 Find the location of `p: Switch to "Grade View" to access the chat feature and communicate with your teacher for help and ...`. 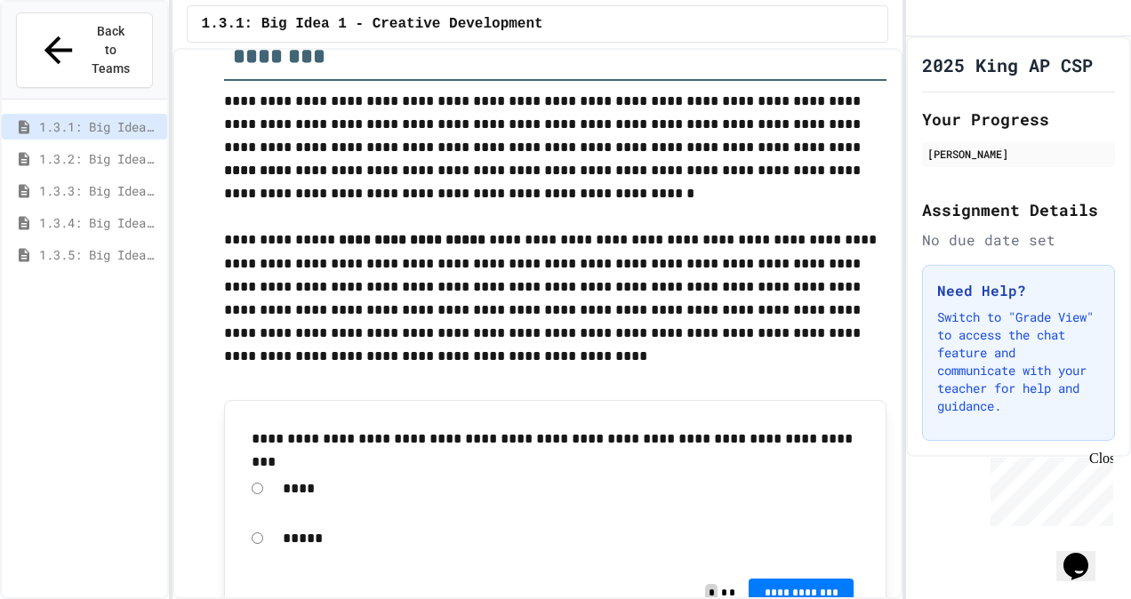

p: Switch to "Grade View" to access the chat feature and communicate with your teacher for help and ... is located at coordinates (1018, 362).